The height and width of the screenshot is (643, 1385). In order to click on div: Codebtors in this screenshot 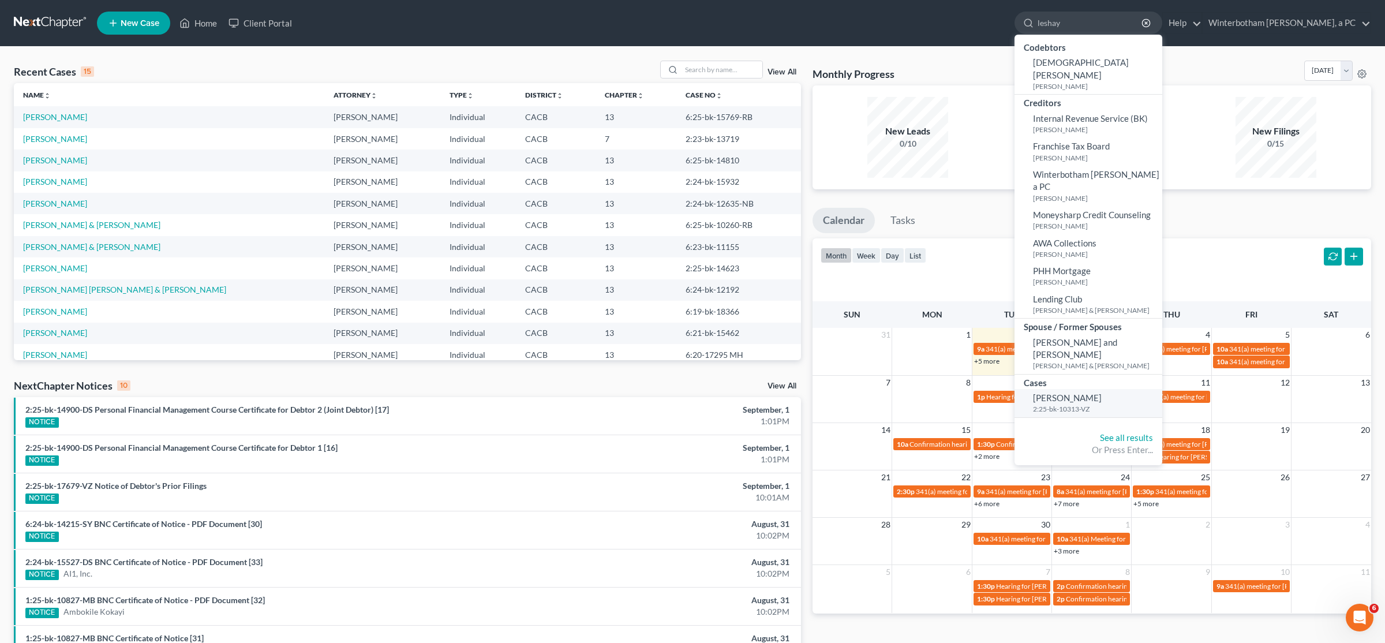, I will do `click(1088, 46)`.